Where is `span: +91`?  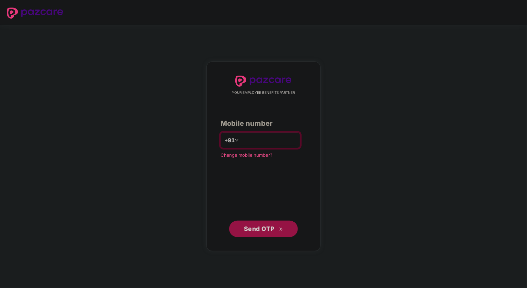
span: +91 is located at coordinates (229, 140).